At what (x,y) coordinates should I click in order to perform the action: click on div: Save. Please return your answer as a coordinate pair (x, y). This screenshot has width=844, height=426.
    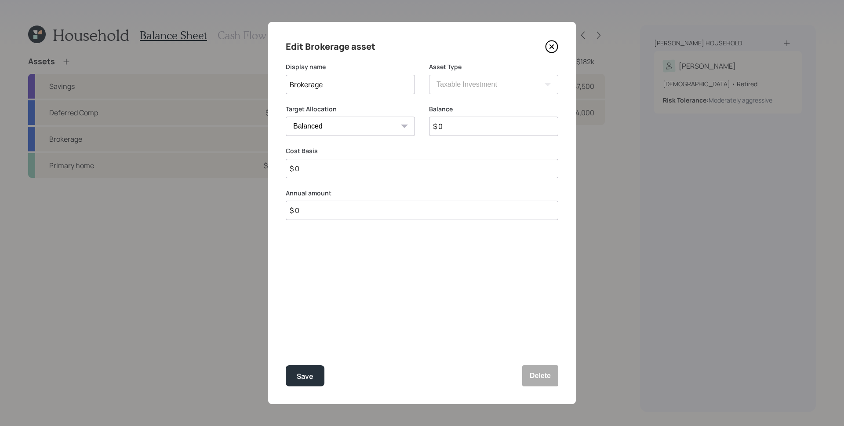
    Looking at the image, I should click on (305, 376).